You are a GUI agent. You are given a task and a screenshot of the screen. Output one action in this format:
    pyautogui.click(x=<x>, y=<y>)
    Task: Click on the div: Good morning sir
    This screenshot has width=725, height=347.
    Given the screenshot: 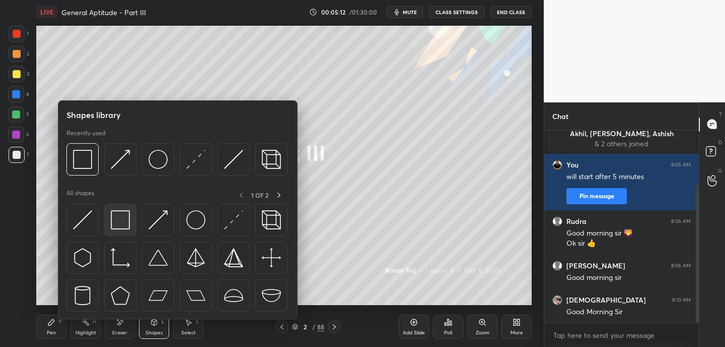 What is the action you would take?
    pyautogui.click(x=629, y=278)
    